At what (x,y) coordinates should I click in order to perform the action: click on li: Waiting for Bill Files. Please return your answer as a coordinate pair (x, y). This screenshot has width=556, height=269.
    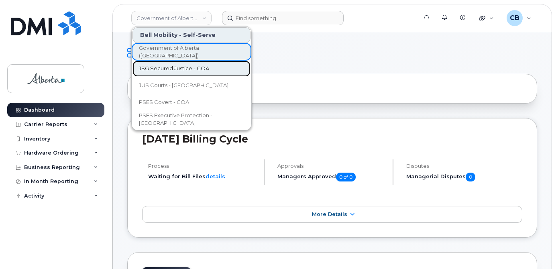
    Looking at the image, I should click on (202, 176).